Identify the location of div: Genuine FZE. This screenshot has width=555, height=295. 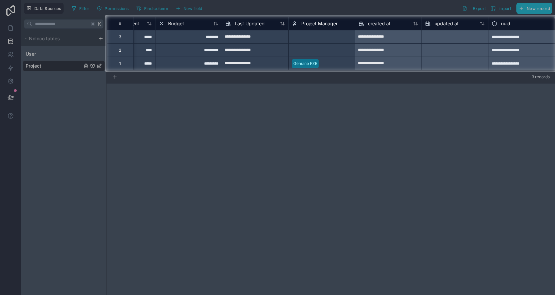
(305, 64).